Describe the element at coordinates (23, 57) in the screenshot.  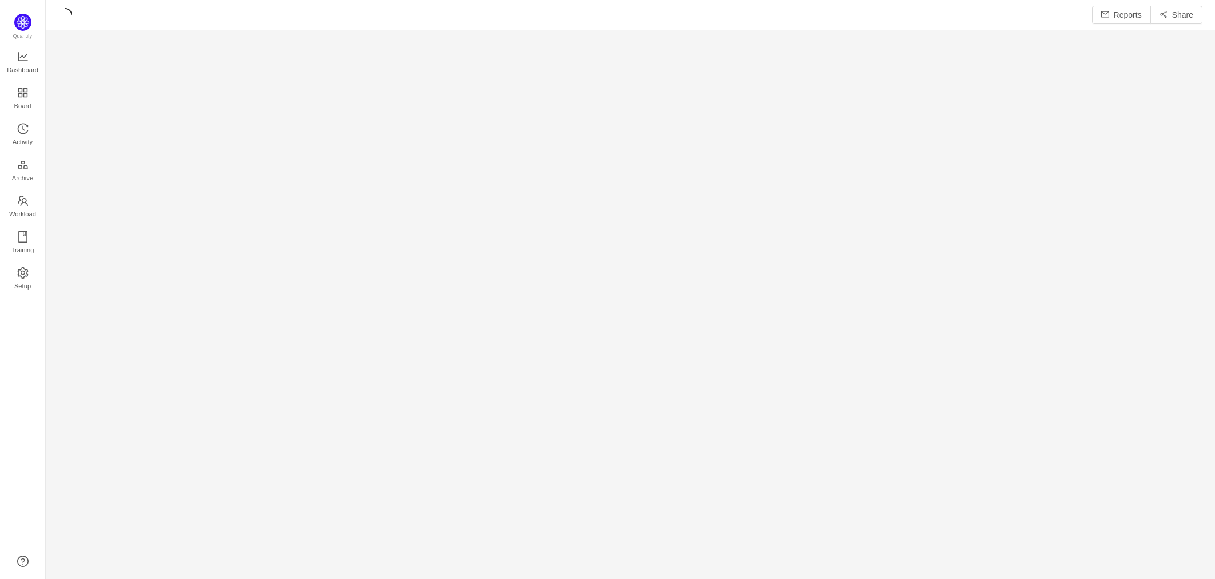
I see `i: icon: line-chart` at that location.